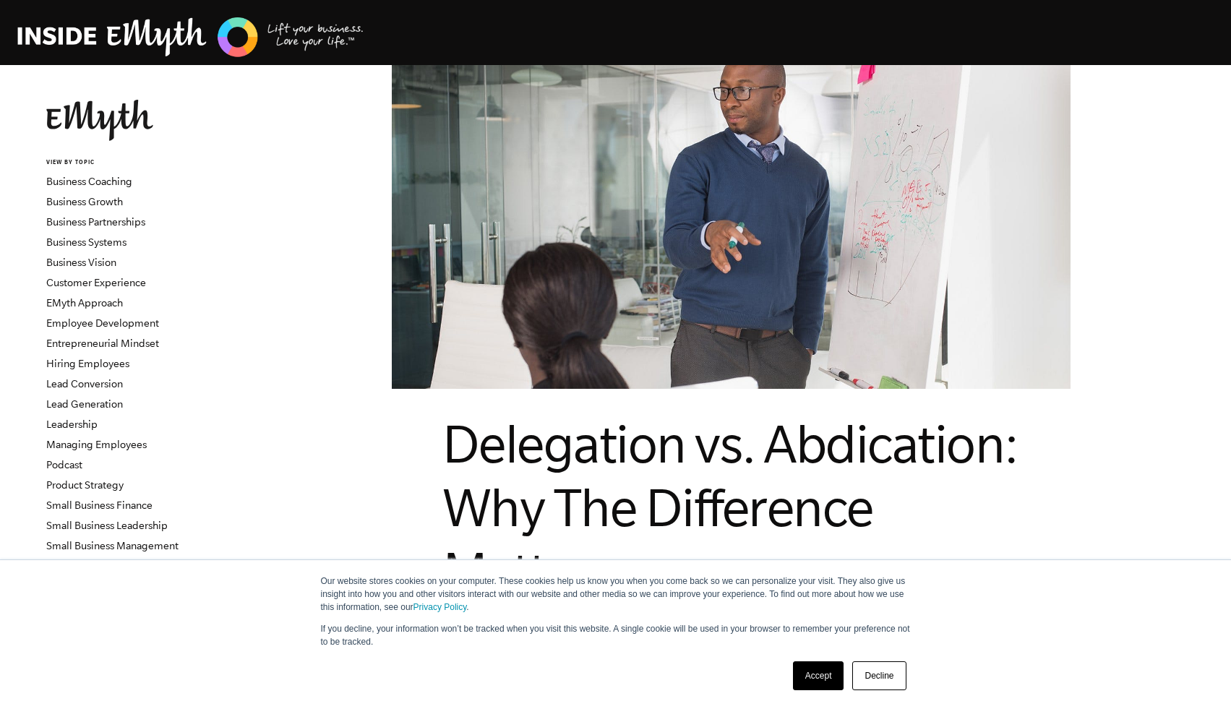 The width and height of the screenshot is (1231, 709). Describe the element at coordinates (103, 343) in the screenshot. I see `a: Entrepreneurial Mindset` at that location.